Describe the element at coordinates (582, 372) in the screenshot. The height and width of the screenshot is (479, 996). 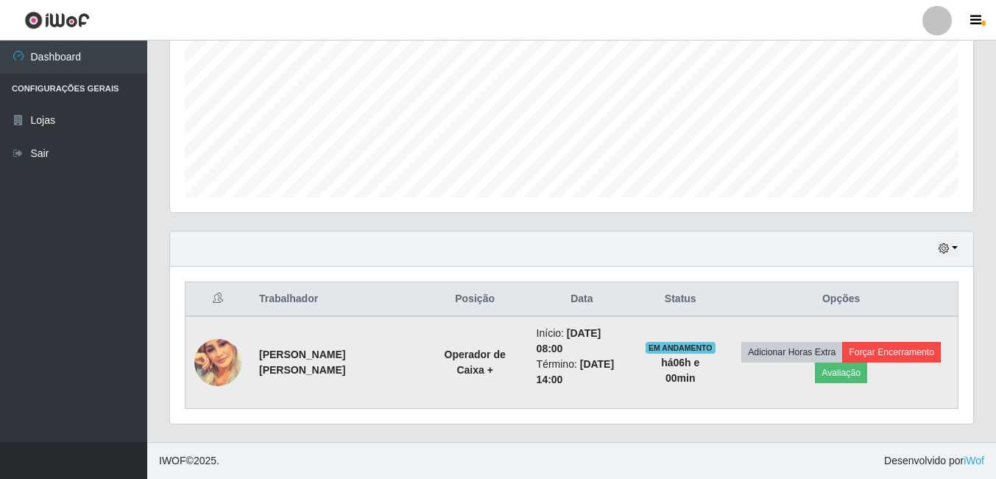
I see `li: Término:` at that location.